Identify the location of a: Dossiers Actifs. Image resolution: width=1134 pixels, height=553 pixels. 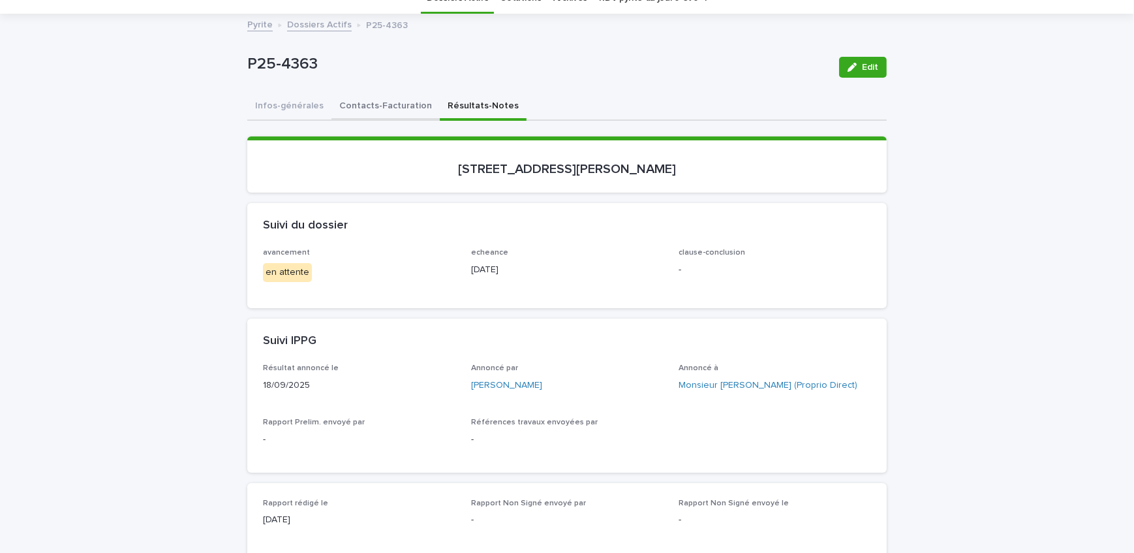
(319, 23).